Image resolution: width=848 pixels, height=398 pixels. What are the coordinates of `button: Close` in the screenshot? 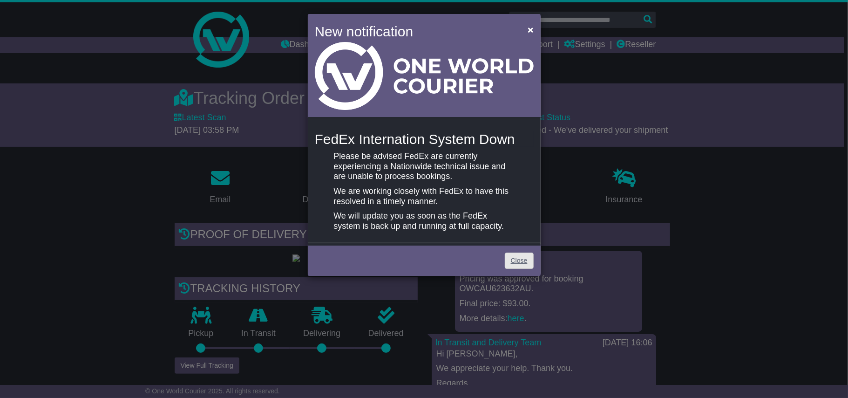 It's located at (530, 29).